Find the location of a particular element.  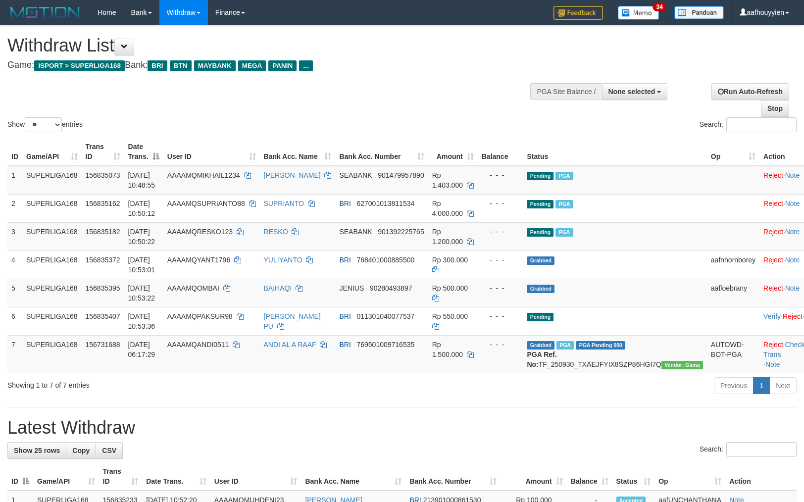

span: 156835395 is located at coordinates (103, 288).